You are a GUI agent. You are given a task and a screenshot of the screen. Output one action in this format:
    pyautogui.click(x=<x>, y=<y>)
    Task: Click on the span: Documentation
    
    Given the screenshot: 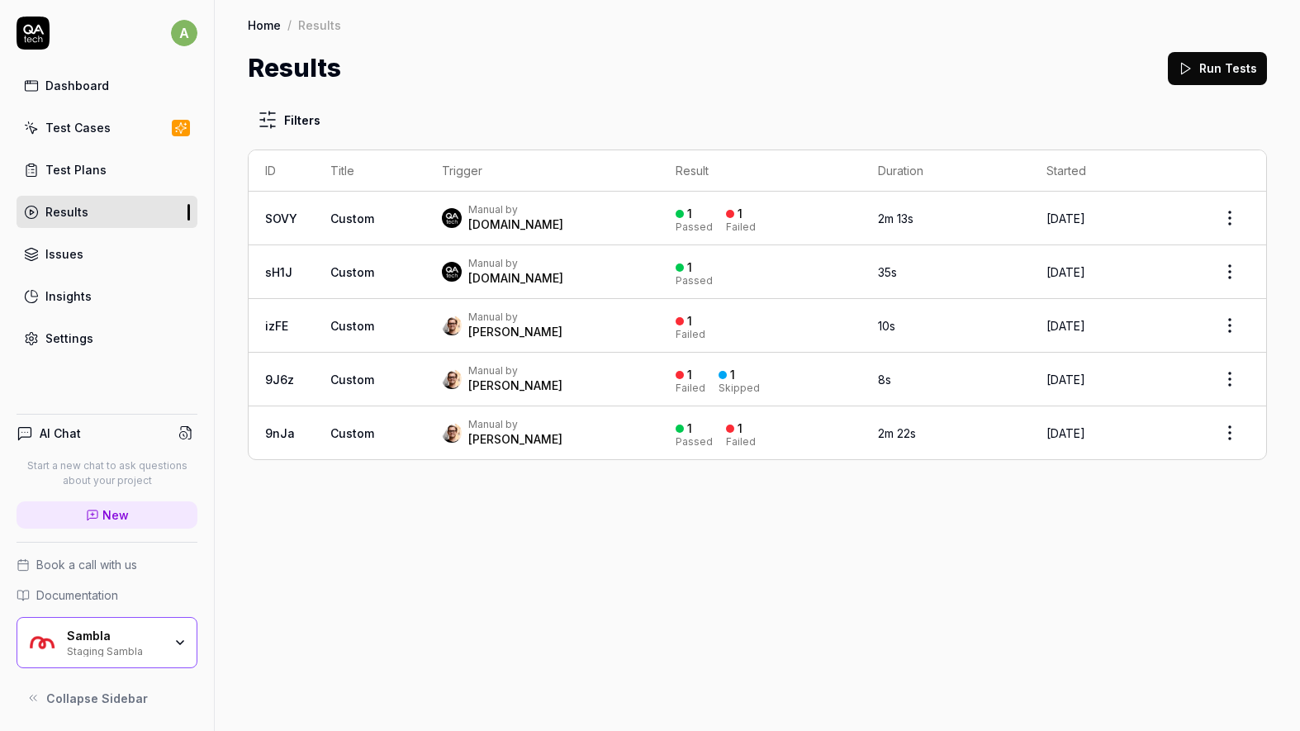 What is the action you would take?
    pyautogui.click(x=77, y=595)
    